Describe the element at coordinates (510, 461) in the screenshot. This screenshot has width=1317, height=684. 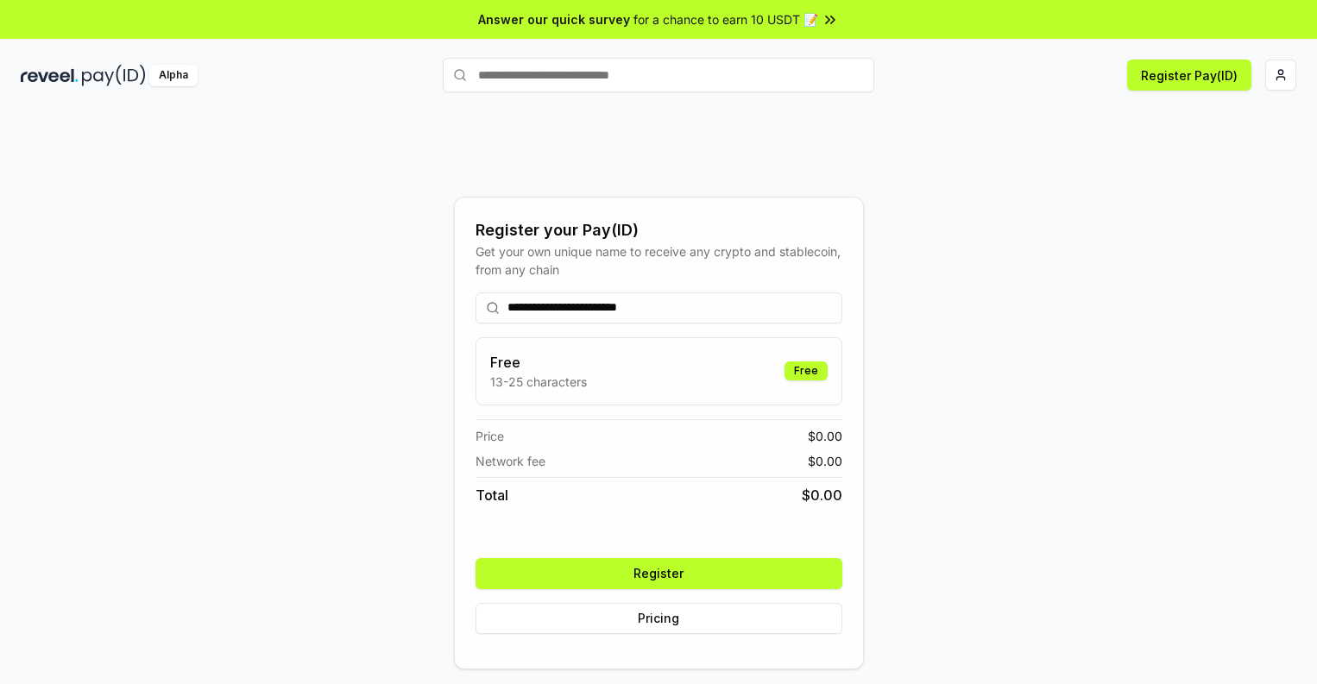
I see `span: Network fee` at that location.